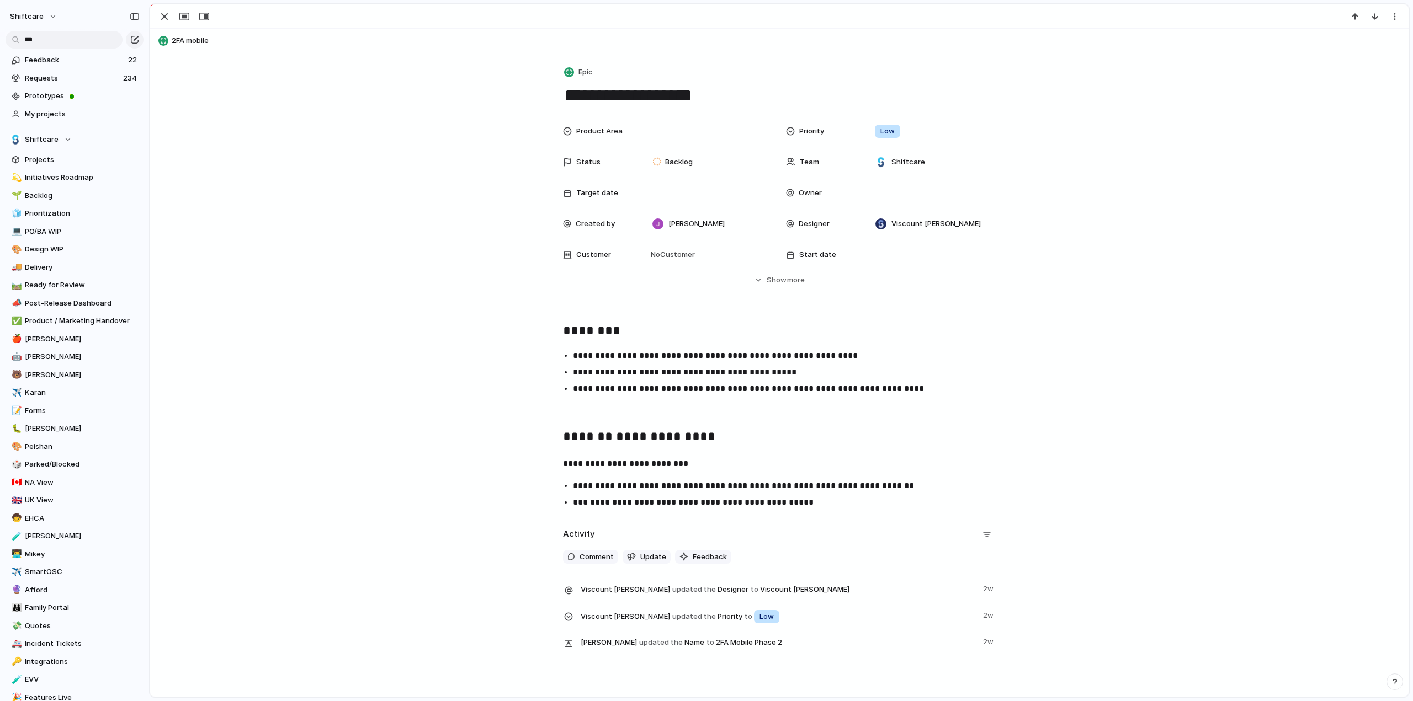 The width and height of the screenshot is (1413, 701). Describe the element at coordinates (74, 447) in the screenshot. I see `a: 🎨Peishan` at that location.